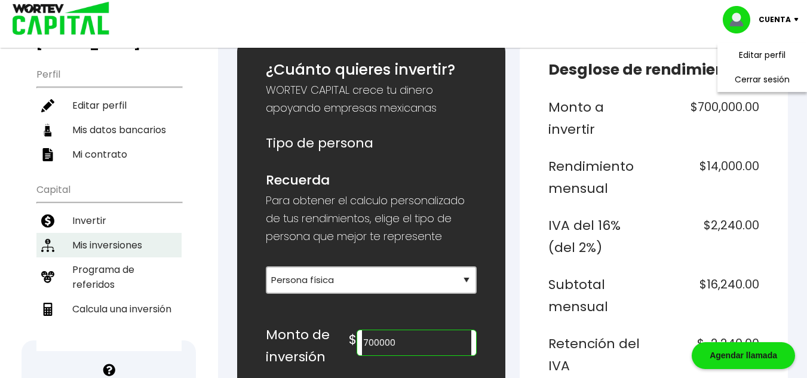 The height and width of the screenshot is (378, 807). Describe the element at coordinates (307, 346) in the screenshot. I see `h6: Monto de inversión` at that location.